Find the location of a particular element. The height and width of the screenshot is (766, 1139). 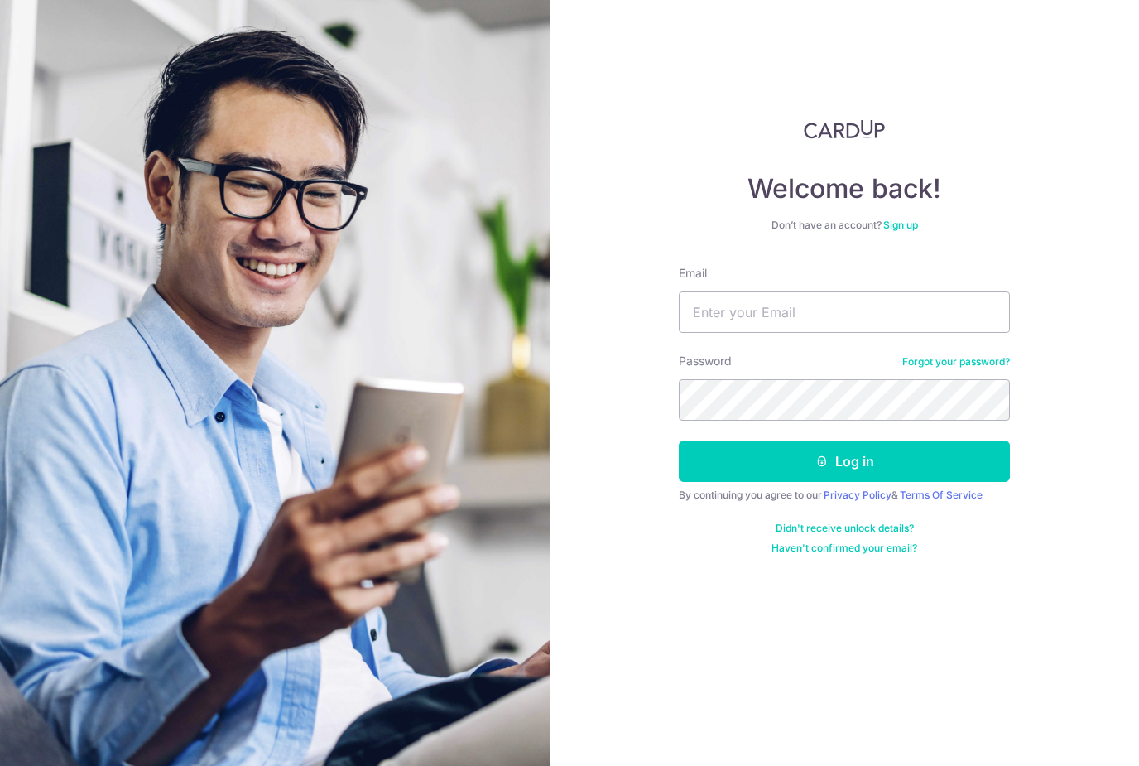

label: Email is located at coordinates (693, 273).